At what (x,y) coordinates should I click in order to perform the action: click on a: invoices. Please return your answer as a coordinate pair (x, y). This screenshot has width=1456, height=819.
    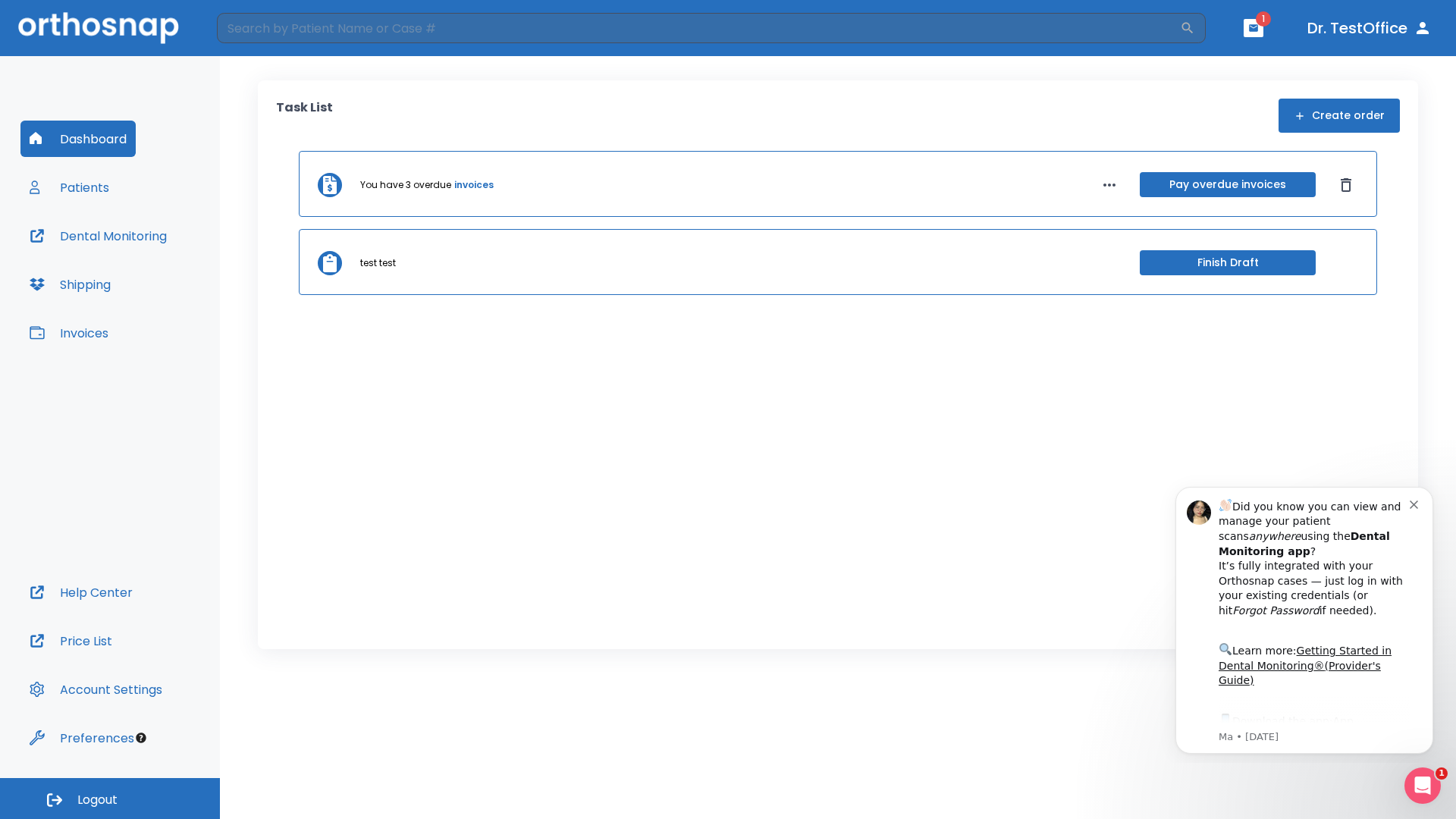
    Looking at the image, I should click on (474, 185).